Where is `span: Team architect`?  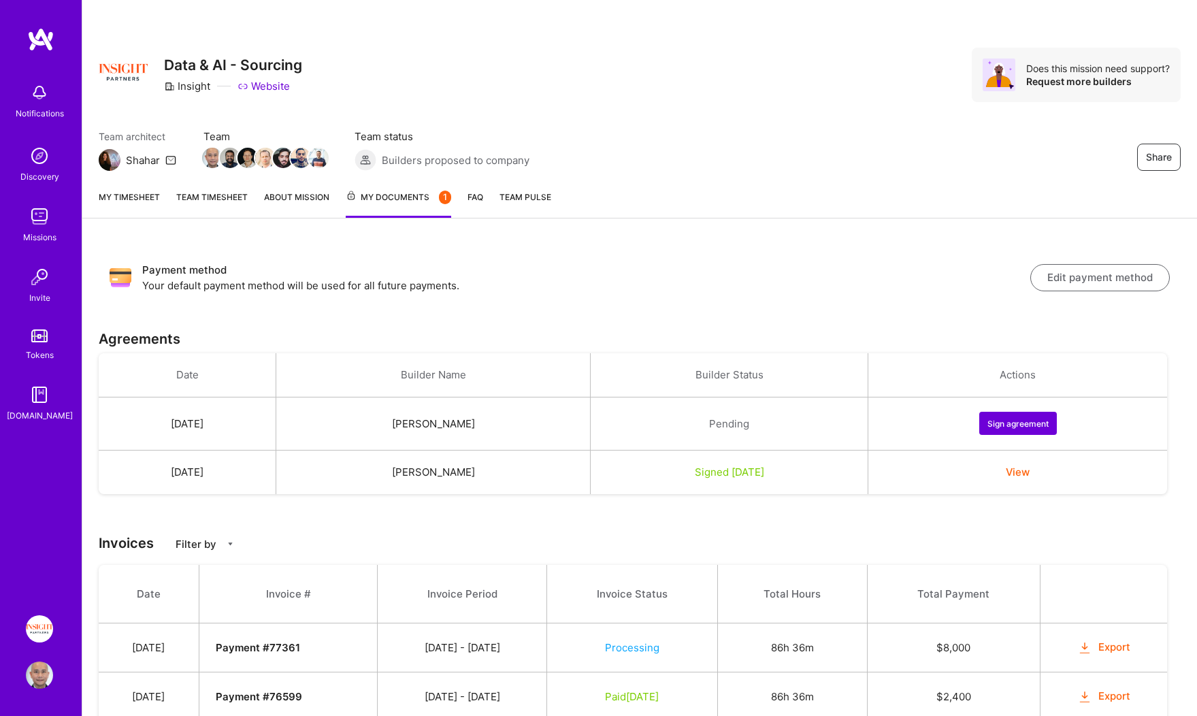 span: Team architect is located at coordinates (138, 136).